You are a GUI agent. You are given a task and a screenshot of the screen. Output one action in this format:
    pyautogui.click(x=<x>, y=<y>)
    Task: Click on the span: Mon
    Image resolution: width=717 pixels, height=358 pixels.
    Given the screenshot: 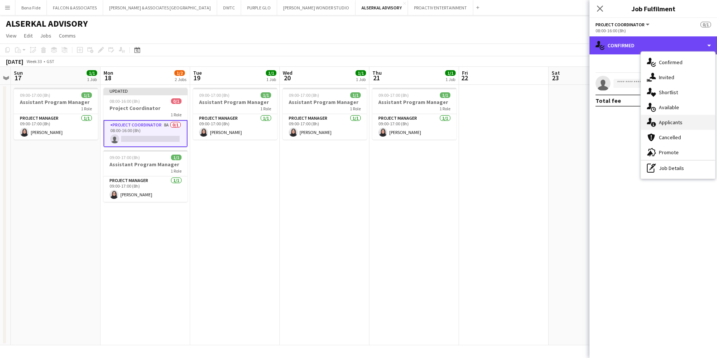 What is the action you would take?
    pyautogui.click(x=108, y=73)
    